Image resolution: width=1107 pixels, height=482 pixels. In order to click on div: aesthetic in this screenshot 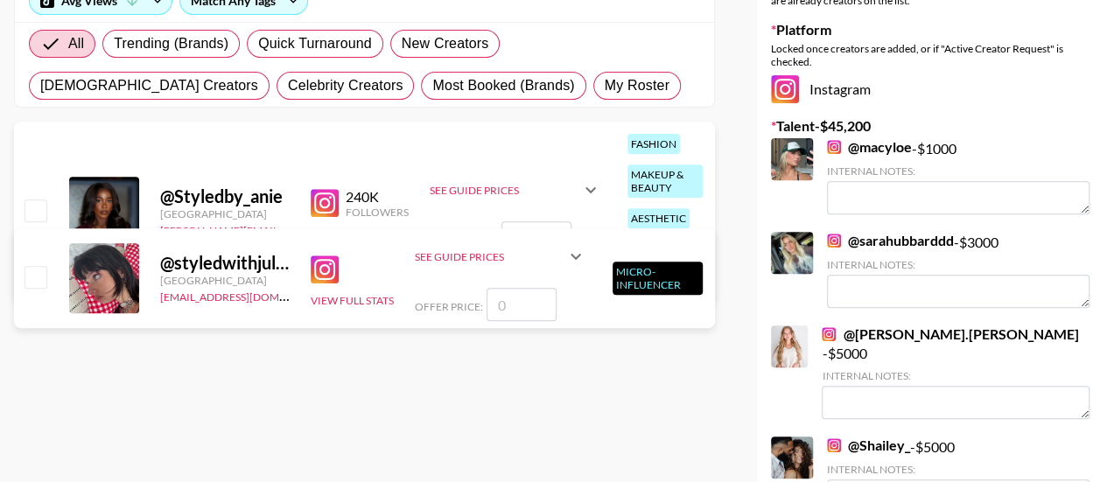, I will do `click(658, 218)`.